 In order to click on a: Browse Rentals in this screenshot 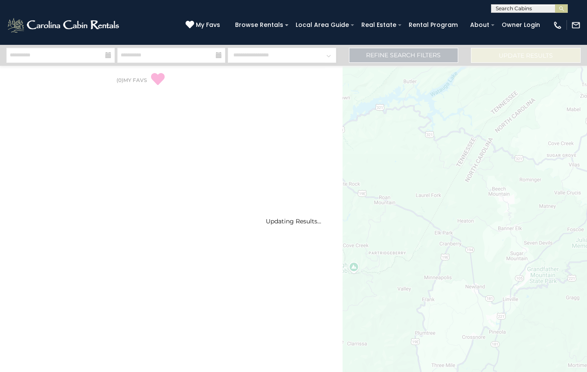, I will do `click(259, 25)`.